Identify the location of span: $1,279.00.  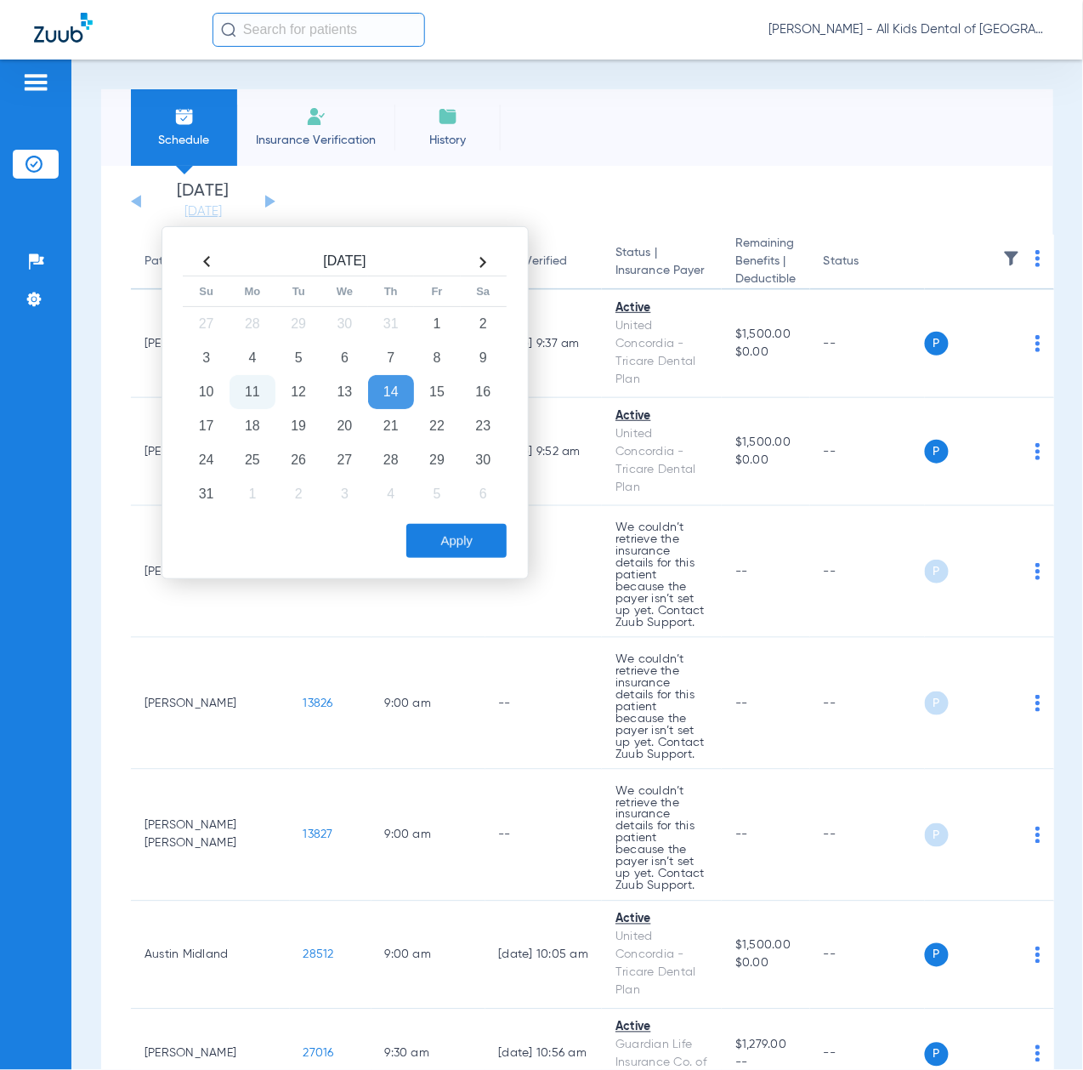
(766, 1045).